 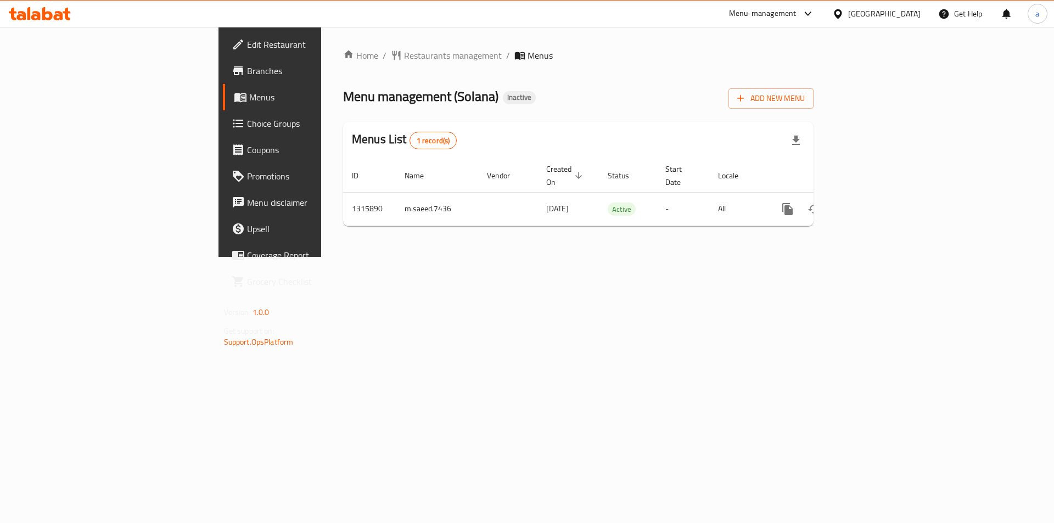 I want to click on td: m.saeed.7436, so click(x=437, y=209).